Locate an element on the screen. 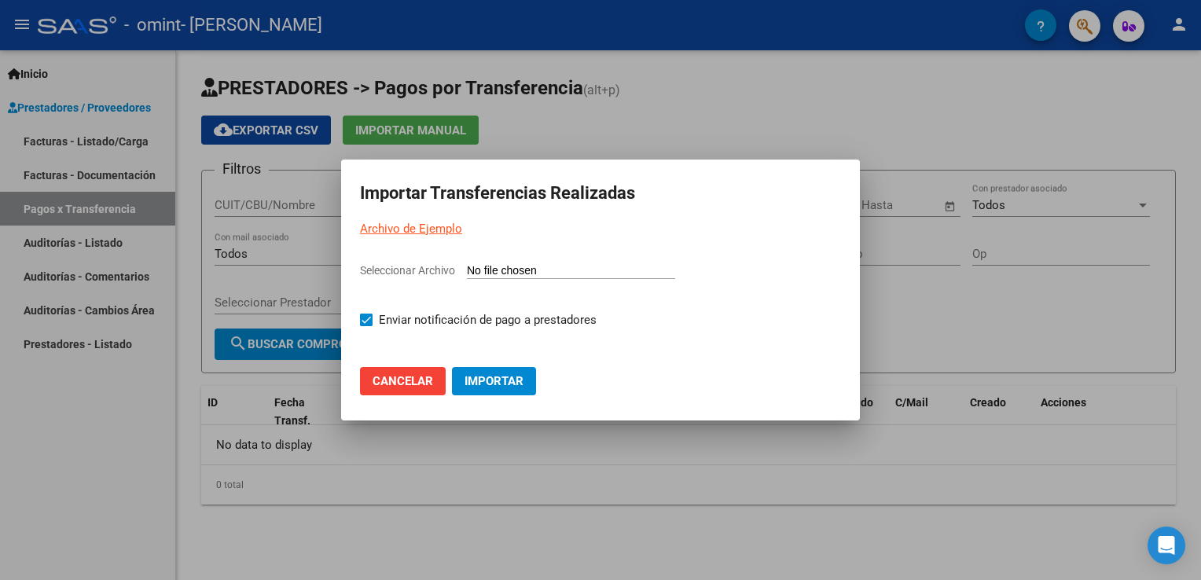  span: Enviar notificación de pago a prestadores is located at coordinates (487, 320).